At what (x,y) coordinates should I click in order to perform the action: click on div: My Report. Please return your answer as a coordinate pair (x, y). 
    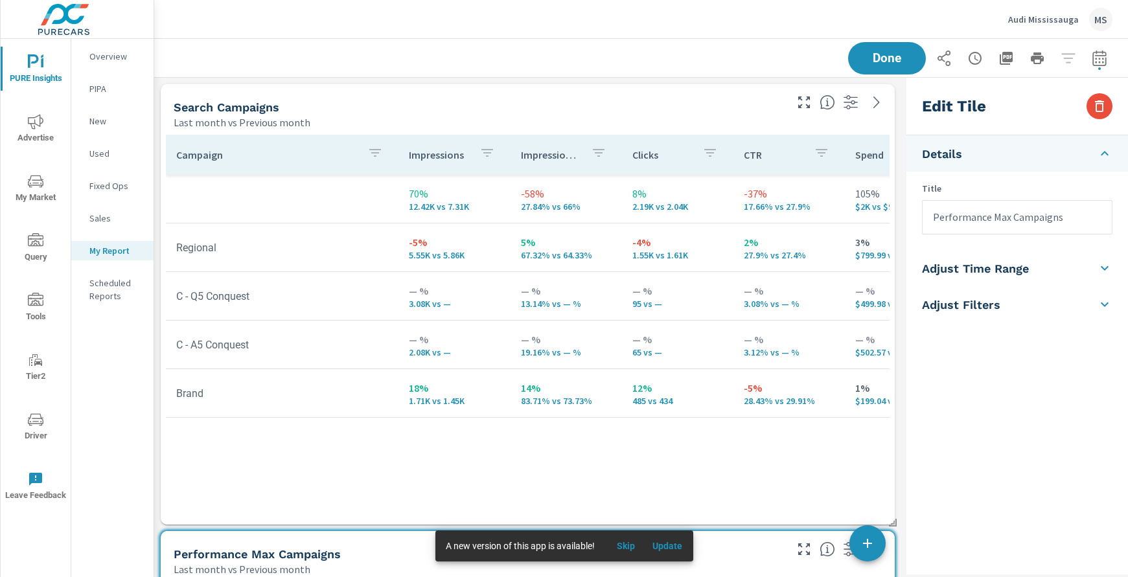
    Looking at the image, I should click on (112, 251).